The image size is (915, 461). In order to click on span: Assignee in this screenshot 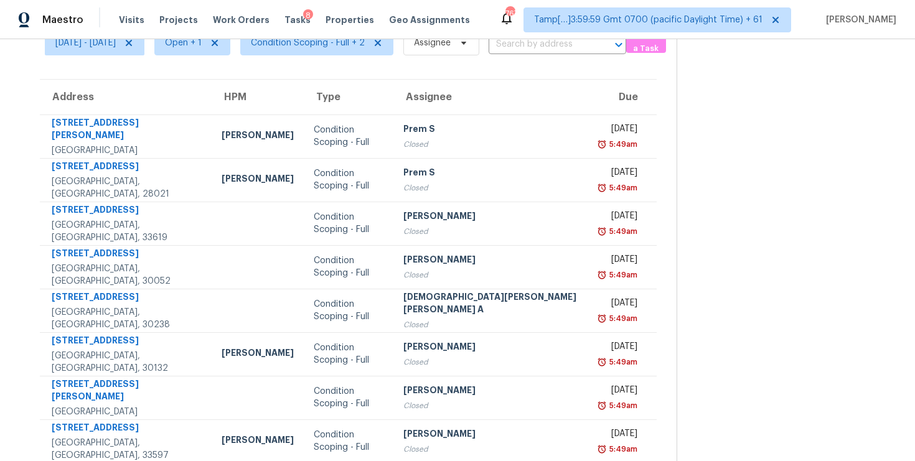, I will do `click(432, 43)`.